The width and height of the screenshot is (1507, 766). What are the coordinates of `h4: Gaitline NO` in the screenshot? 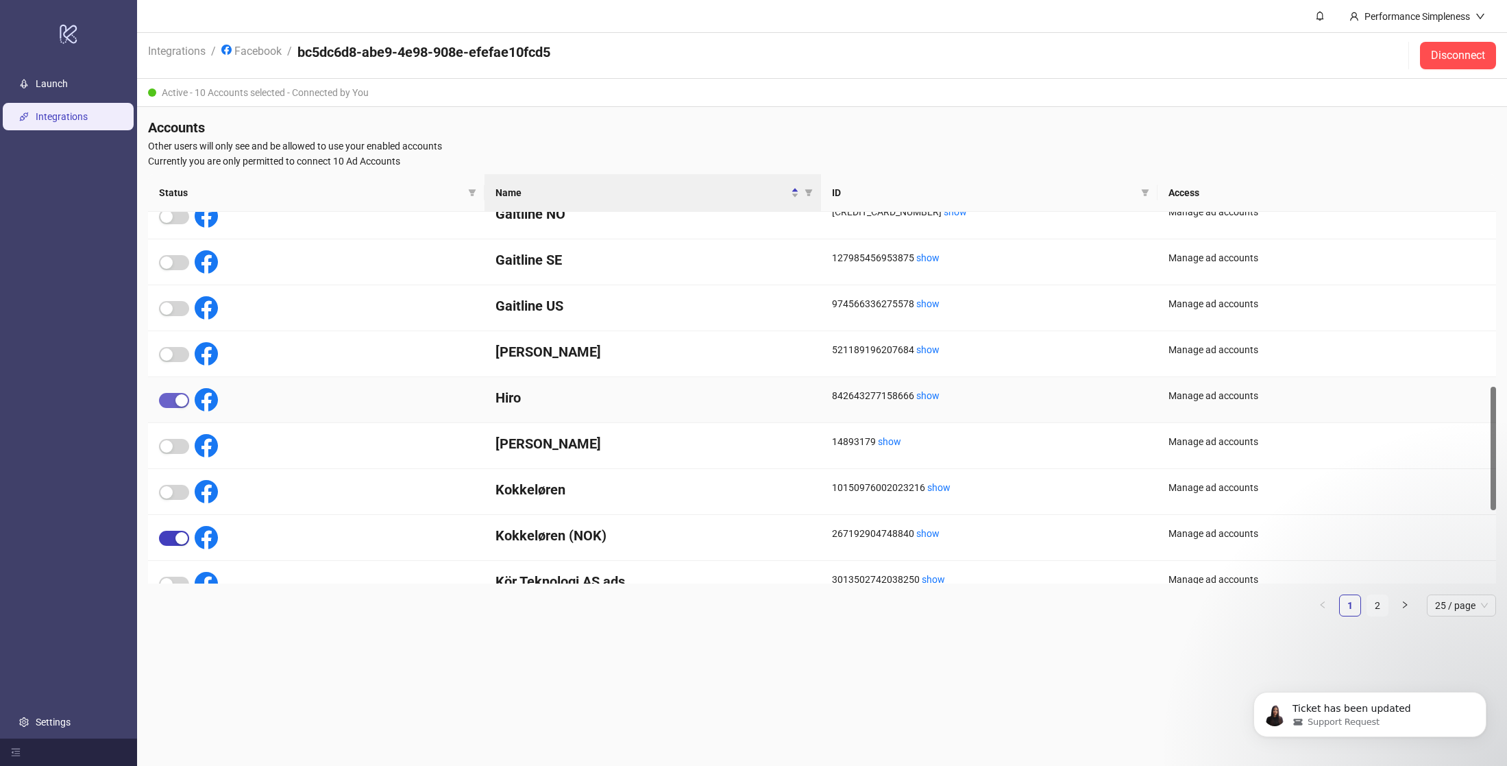 It's located at (653, 214).